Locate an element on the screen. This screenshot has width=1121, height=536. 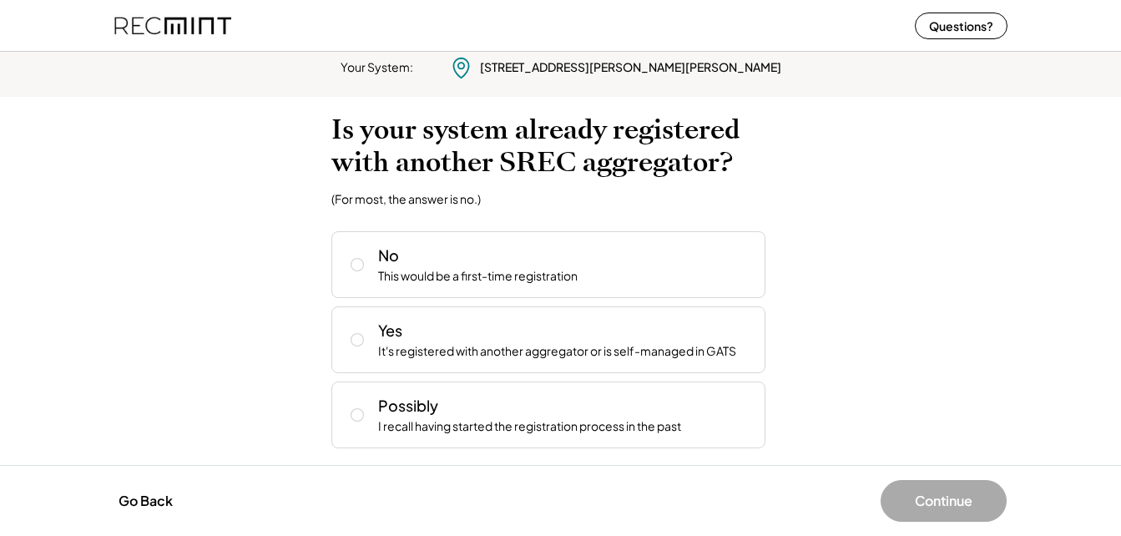
div: (For most, the answer is no.) is located at coordinates (406, 199).